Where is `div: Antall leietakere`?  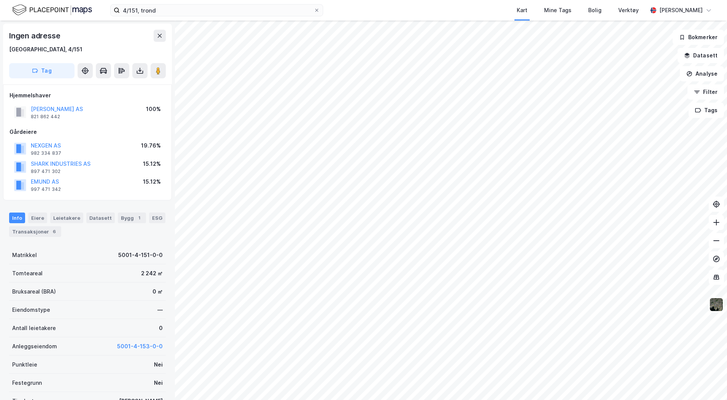
div: Antall leietakere is located at coordinates (34, 328).